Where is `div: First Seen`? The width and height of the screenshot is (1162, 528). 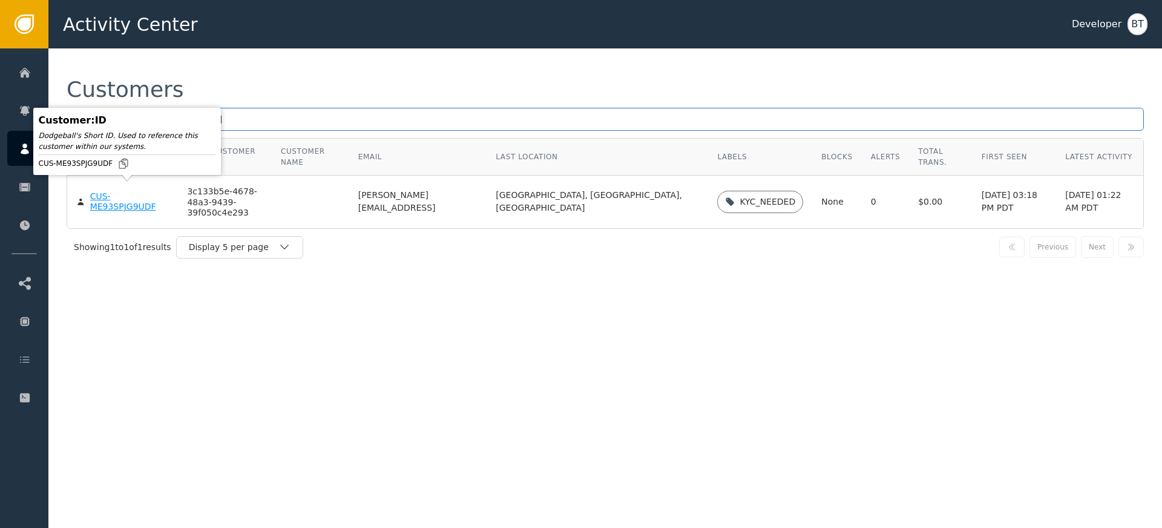 div: First Seen is located at coordinates (1014, 157).